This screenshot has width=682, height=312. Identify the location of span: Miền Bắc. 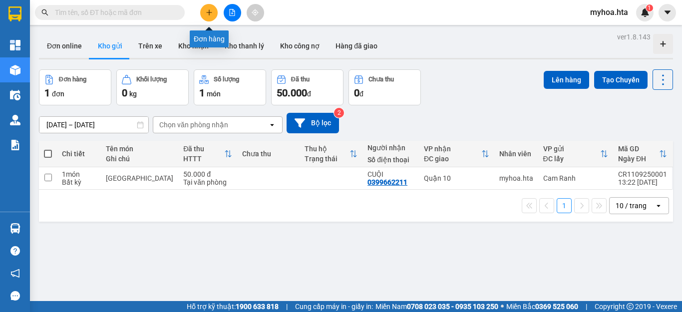
(543, 307).